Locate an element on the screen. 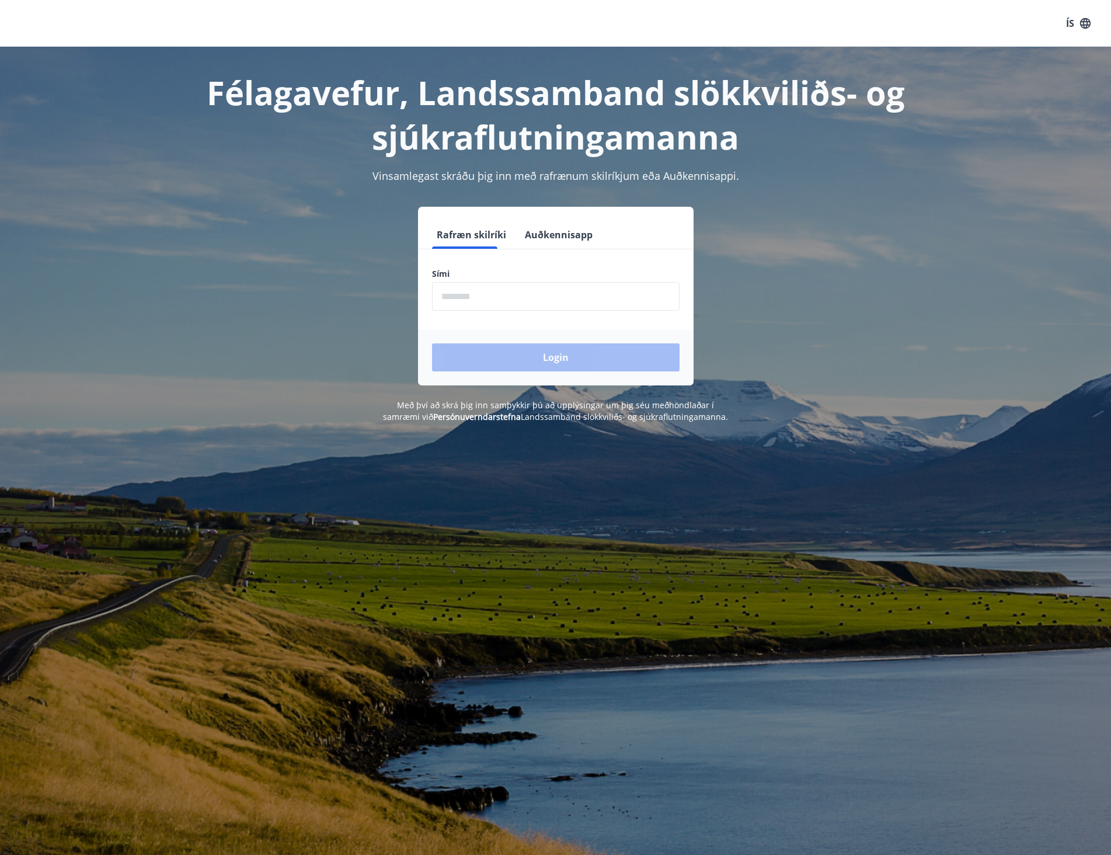  button: Rafræn skilríki is located at coordinates (471, 235).